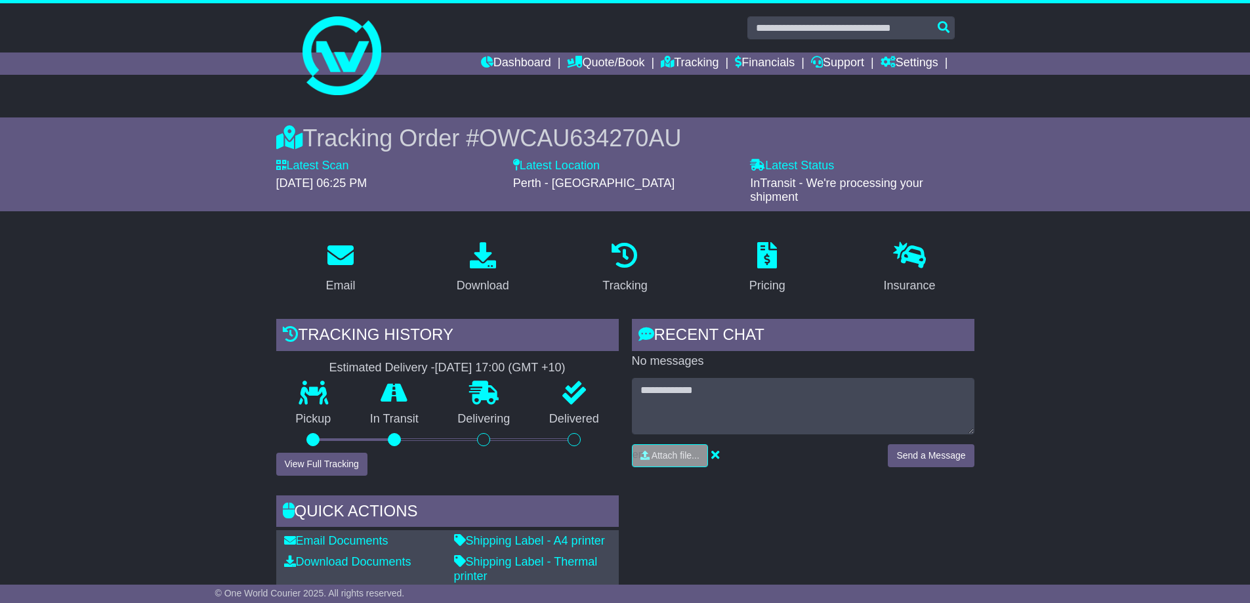 This screenshot has height=603, width=1250. I want to click on div: Pricing, so click(767, 286).